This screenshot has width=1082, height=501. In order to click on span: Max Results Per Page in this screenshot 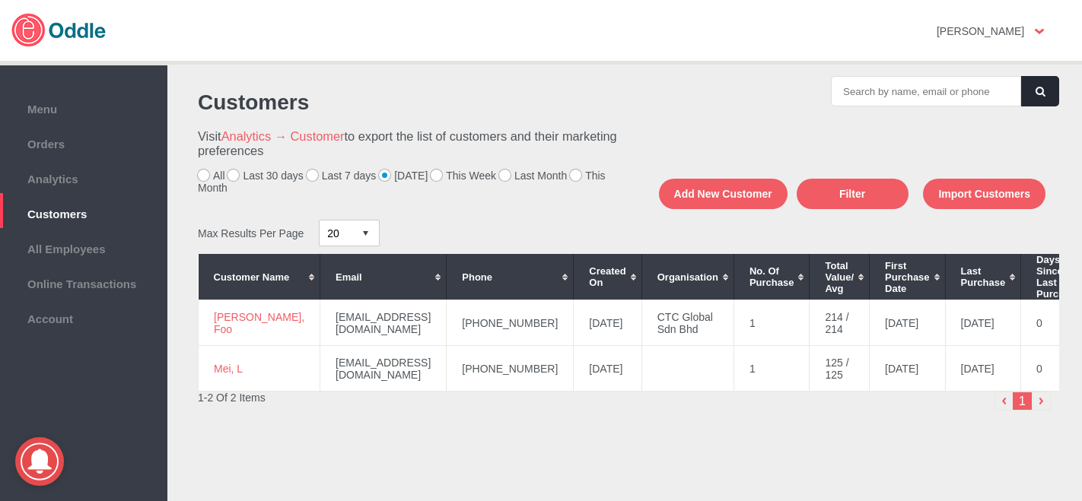, I will do `click(250, 234)`.